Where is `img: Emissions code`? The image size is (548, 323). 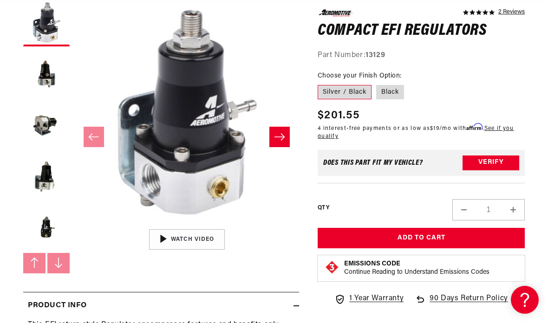 img: Emissions code is located at coordinates (332, 268).